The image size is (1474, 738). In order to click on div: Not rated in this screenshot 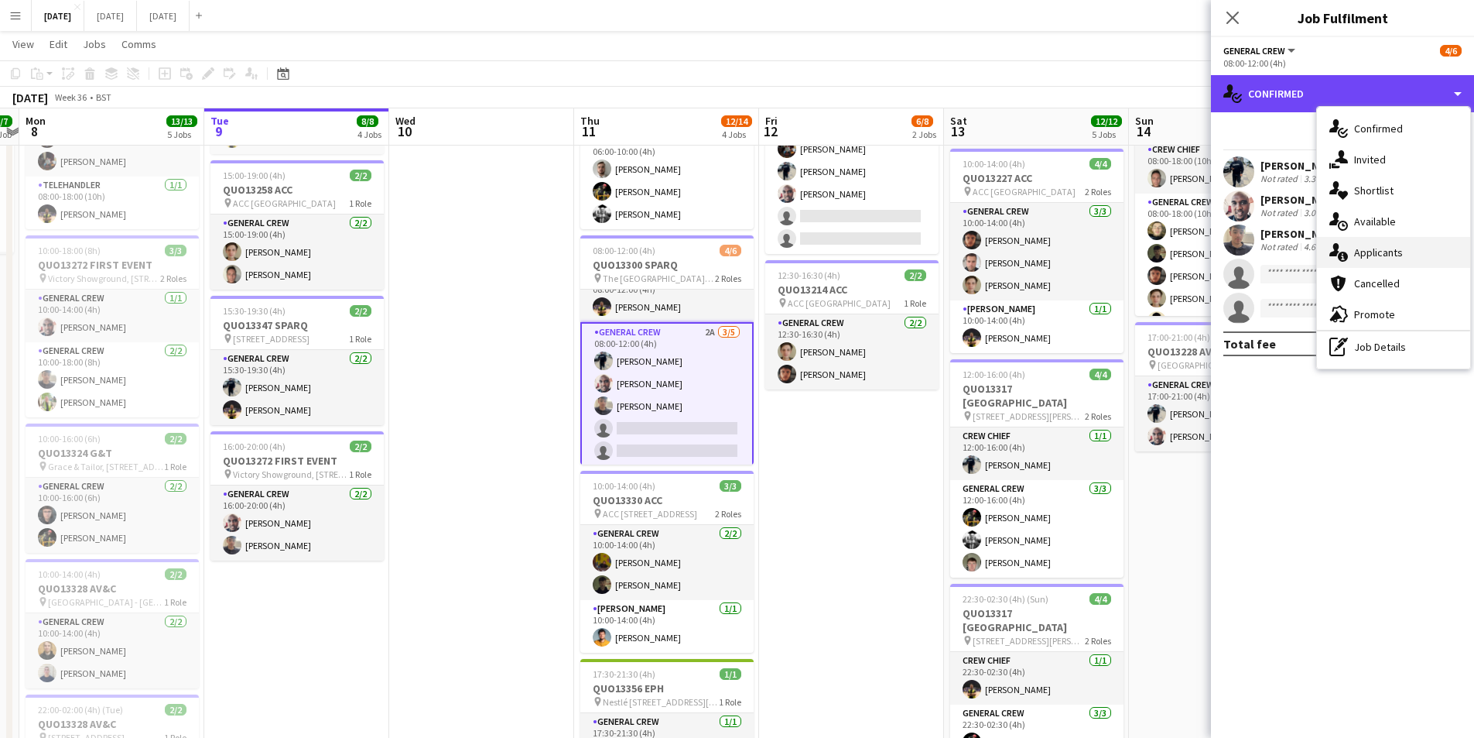, I will do `click(1281, 179)`.